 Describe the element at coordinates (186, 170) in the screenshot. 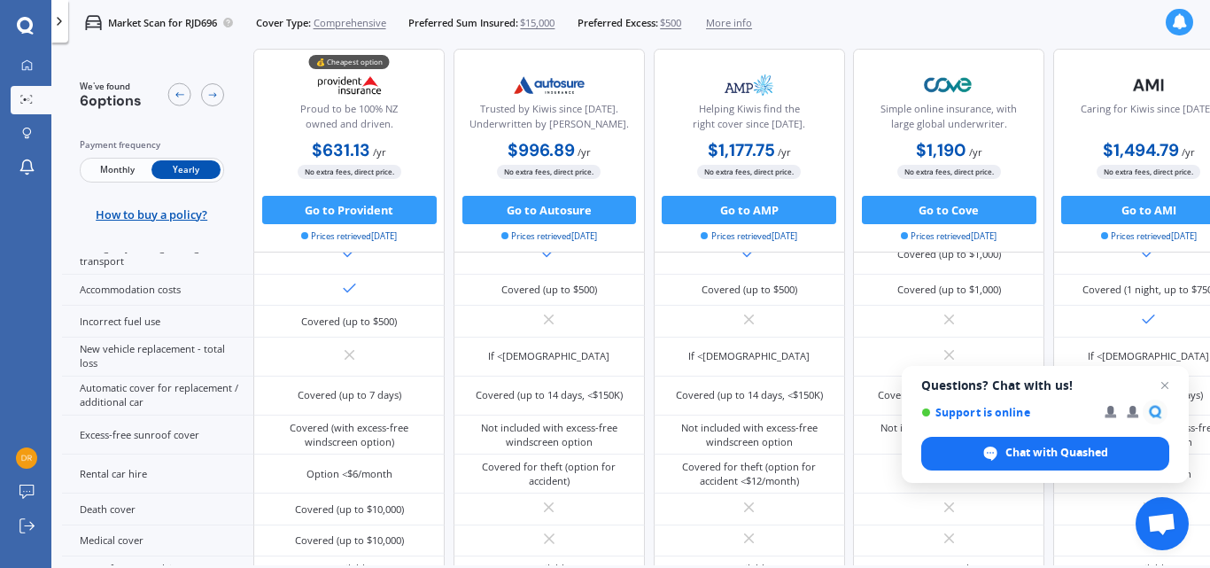

I see `span: Yearly` at that location.